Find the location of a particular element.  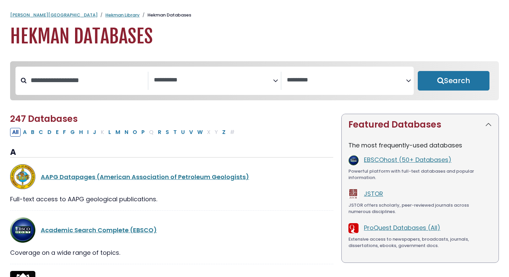

h3: A is located at coordinates (172, 152).